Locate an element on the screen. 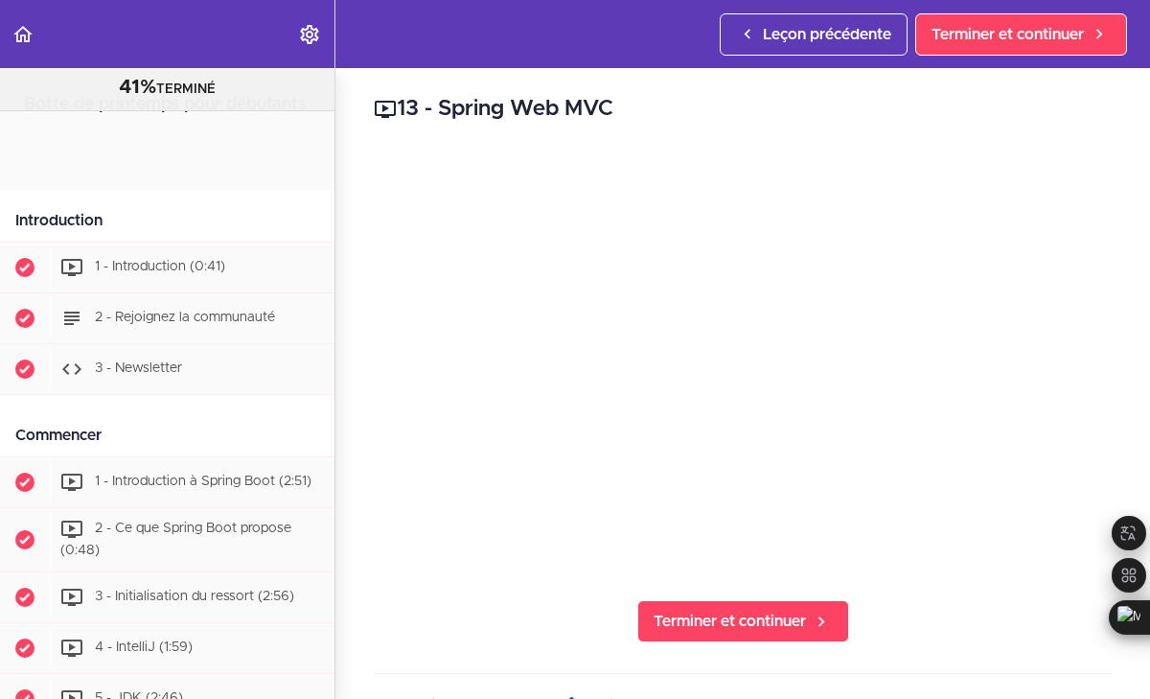 This screenshot has width=1150, height=699. a: Leçon précédente is located at coordinates (814, 35).